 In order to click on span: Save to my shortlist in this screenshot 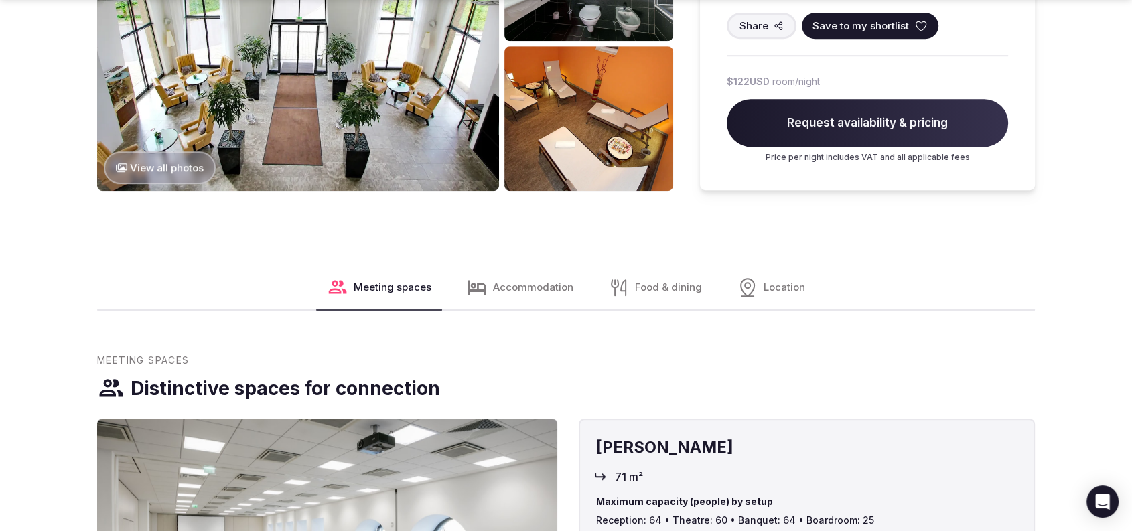, I will do `click(861, 25)`.